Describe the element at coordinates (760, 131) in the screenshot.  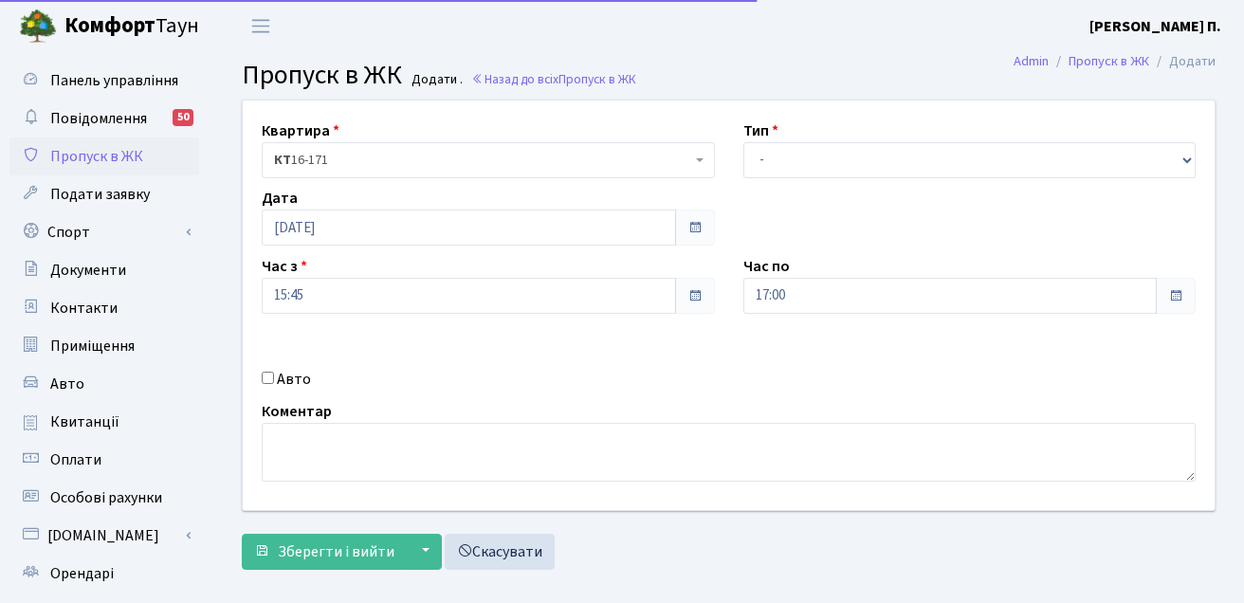
I see `label: Тип` at that location.